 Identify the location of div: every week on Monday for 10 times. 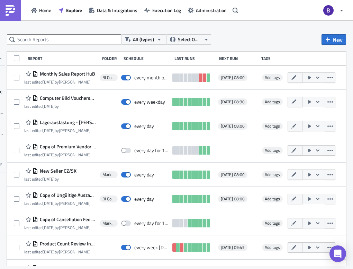
(152, 247).